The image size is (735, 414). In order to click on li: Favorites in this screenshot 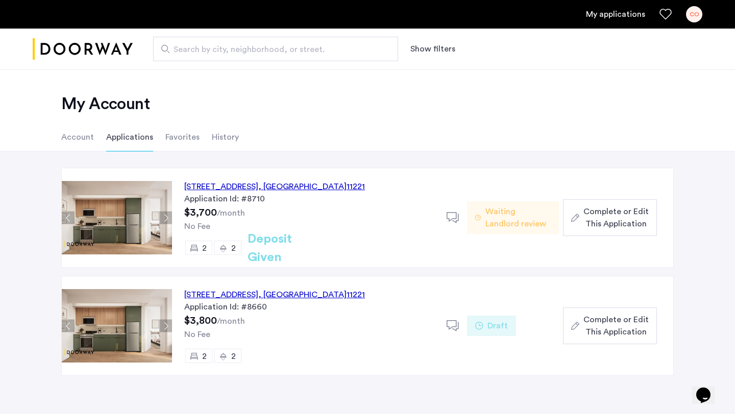, I will do `click(182, 137)`.